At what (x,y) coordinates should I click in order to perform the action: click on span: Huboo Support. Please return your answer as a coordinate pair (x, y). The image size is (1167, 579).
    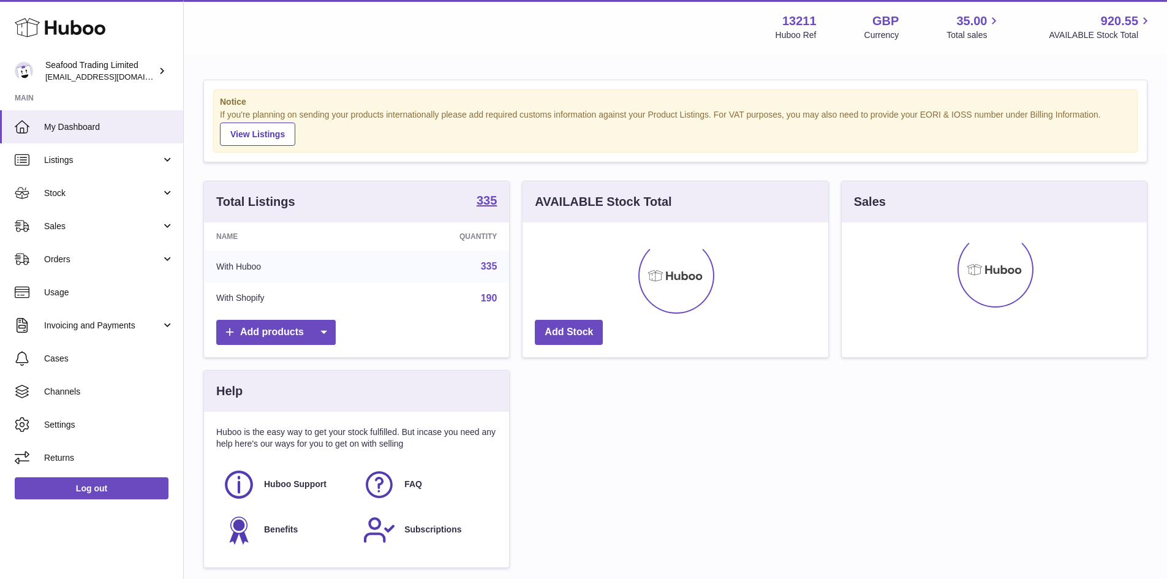
    Looking at the image, I should click on (295, 484).